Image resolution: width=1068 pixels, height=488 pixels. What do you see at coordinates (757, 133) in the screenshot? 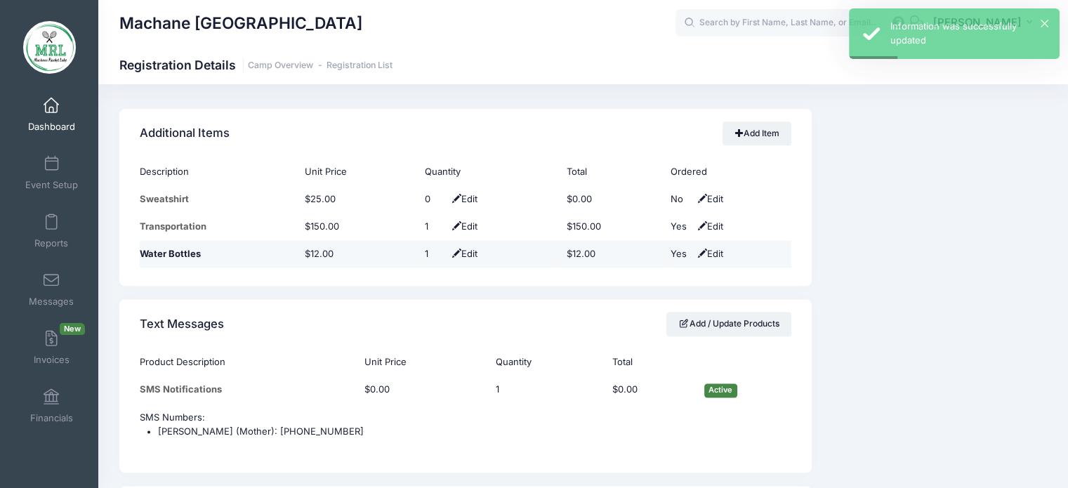
I see `a: Add Item` at bounding box center [757, 133].